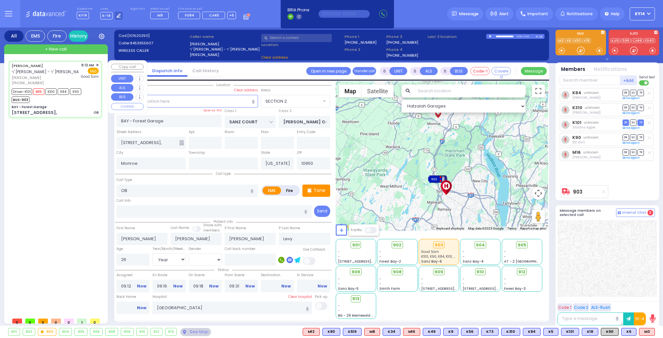 This screenshot has width=663, height=338. I want to click on div: EMS, so click(35, 36).